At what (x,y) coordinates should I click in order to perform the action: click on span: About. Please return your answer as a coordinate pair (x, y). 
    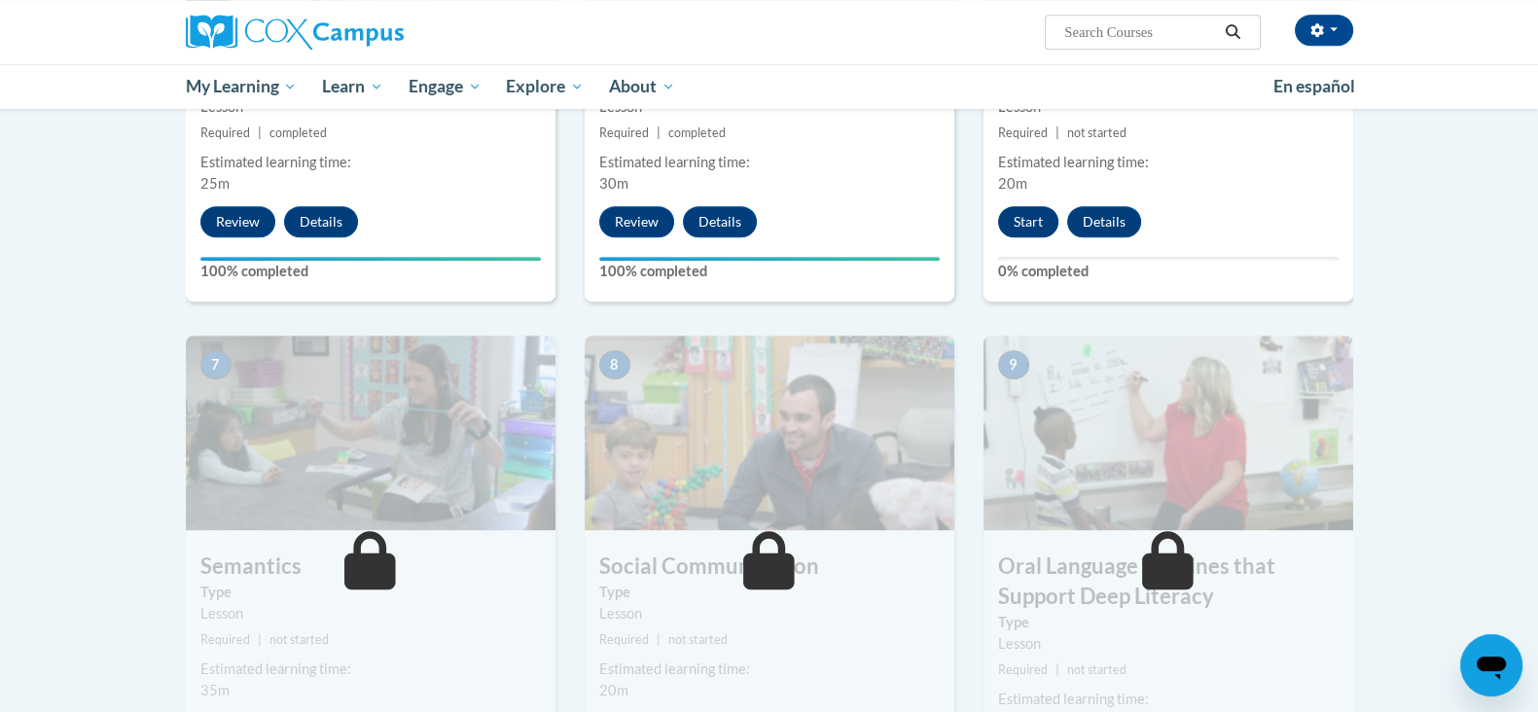
    Looking at the image, I should click on (642, 87).